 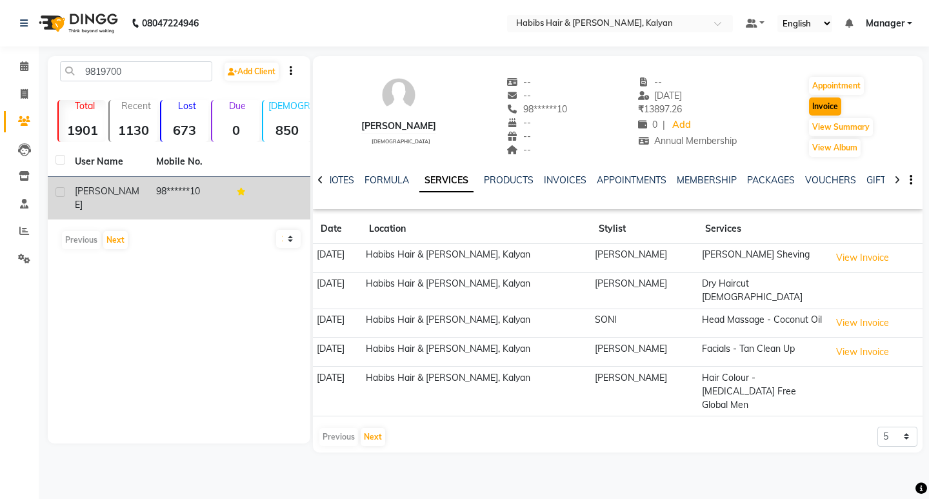 What do you see at coordinates (565, 180) in the screenshot?
I see `a: INVOICES` at bounding box center [565, 180].